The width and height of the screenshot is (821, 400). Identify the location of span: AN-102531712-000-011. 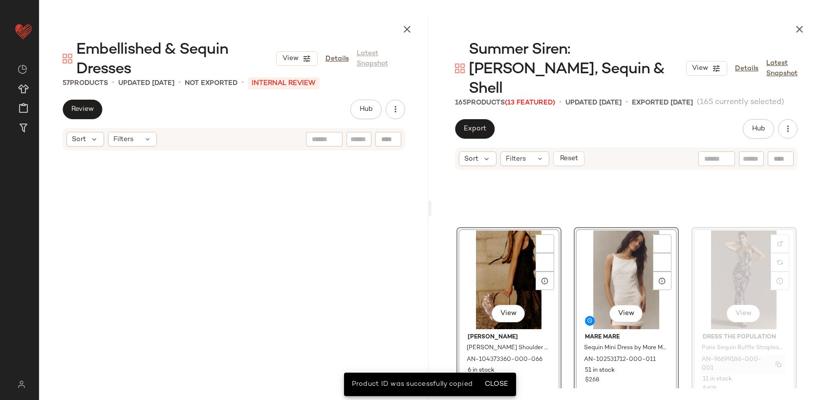
(620, 360).